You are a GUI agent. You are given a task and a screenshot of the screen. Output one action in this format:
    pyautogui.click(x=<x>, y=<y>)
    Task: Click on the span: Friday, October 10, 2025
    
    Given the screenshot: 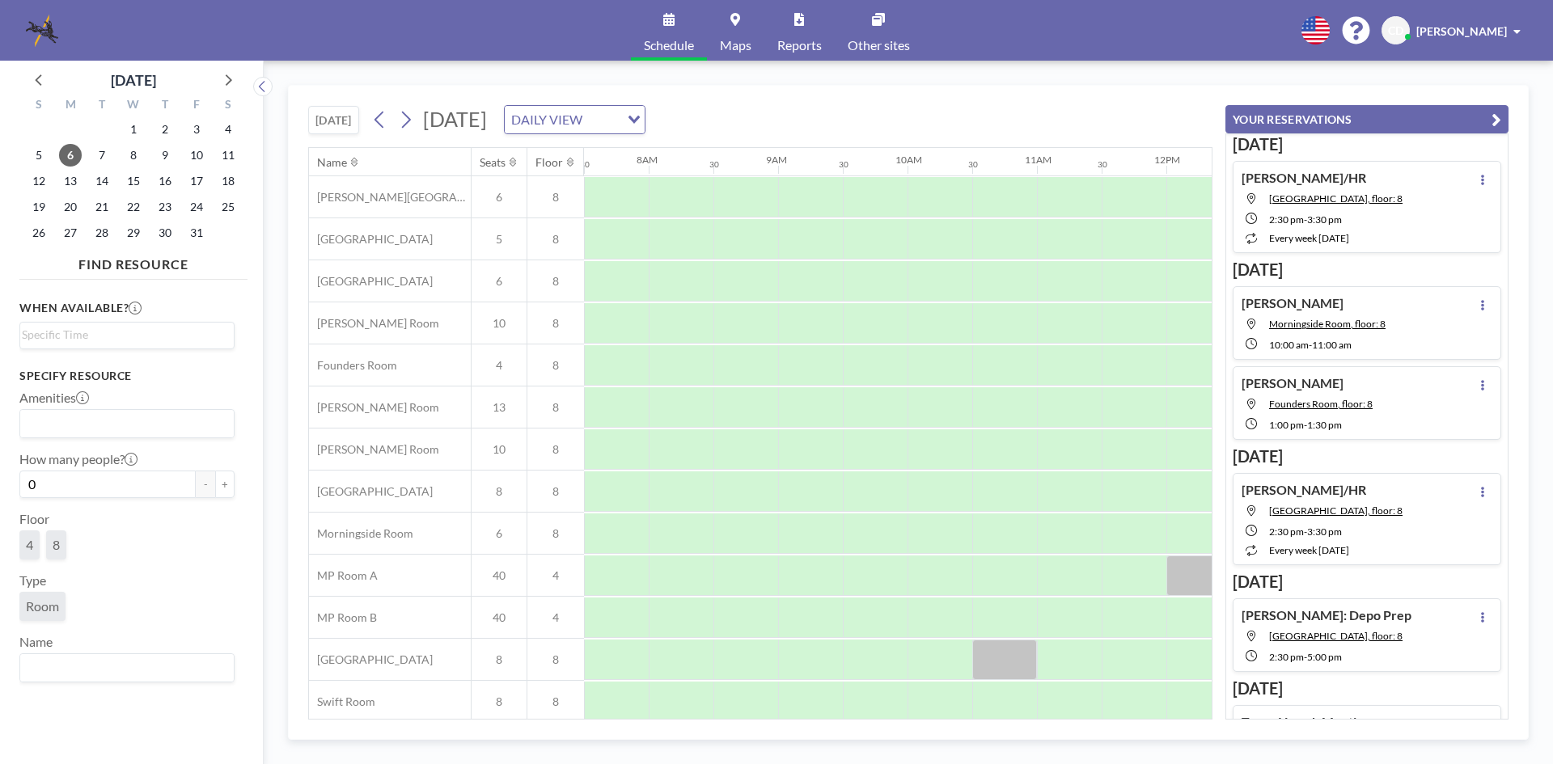 What is the action you would take?
    pyautogui.click(x=196, y=155)
    